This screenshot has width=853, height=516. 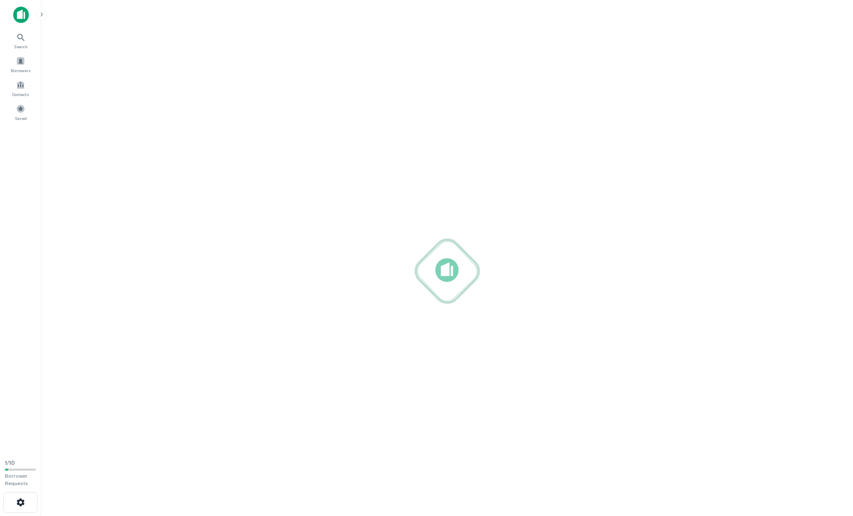 I want to click on div: Saved, so click(x=21, y=112).